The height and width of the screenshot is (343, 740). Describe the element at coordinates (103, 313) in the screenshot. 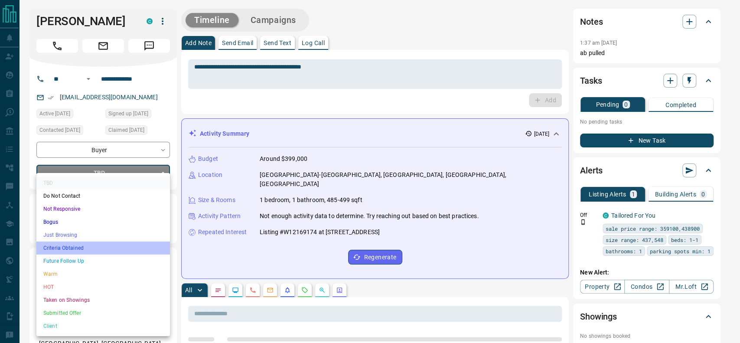

I see `li: Submitted Offer` at that location.